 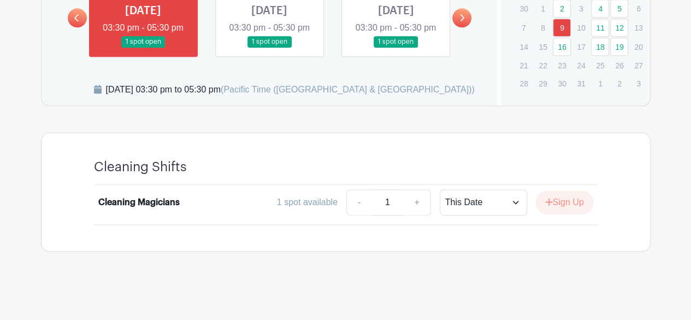 What do you see at coordinates (638, 83) in the screenshot?
I see `p: 3` at bounding box center [638, 83].